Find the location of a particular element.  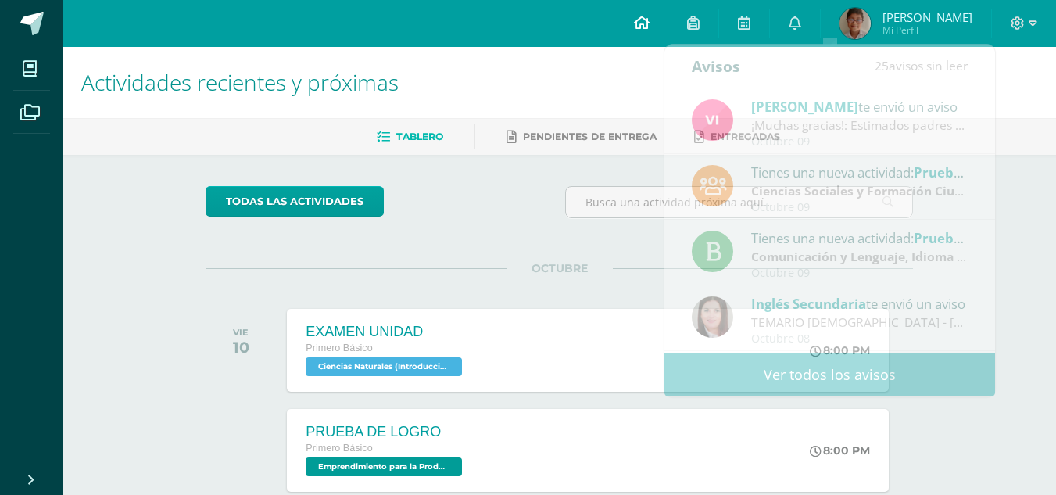

a: Pendientes de entrega is located at coordinates (581, 137).